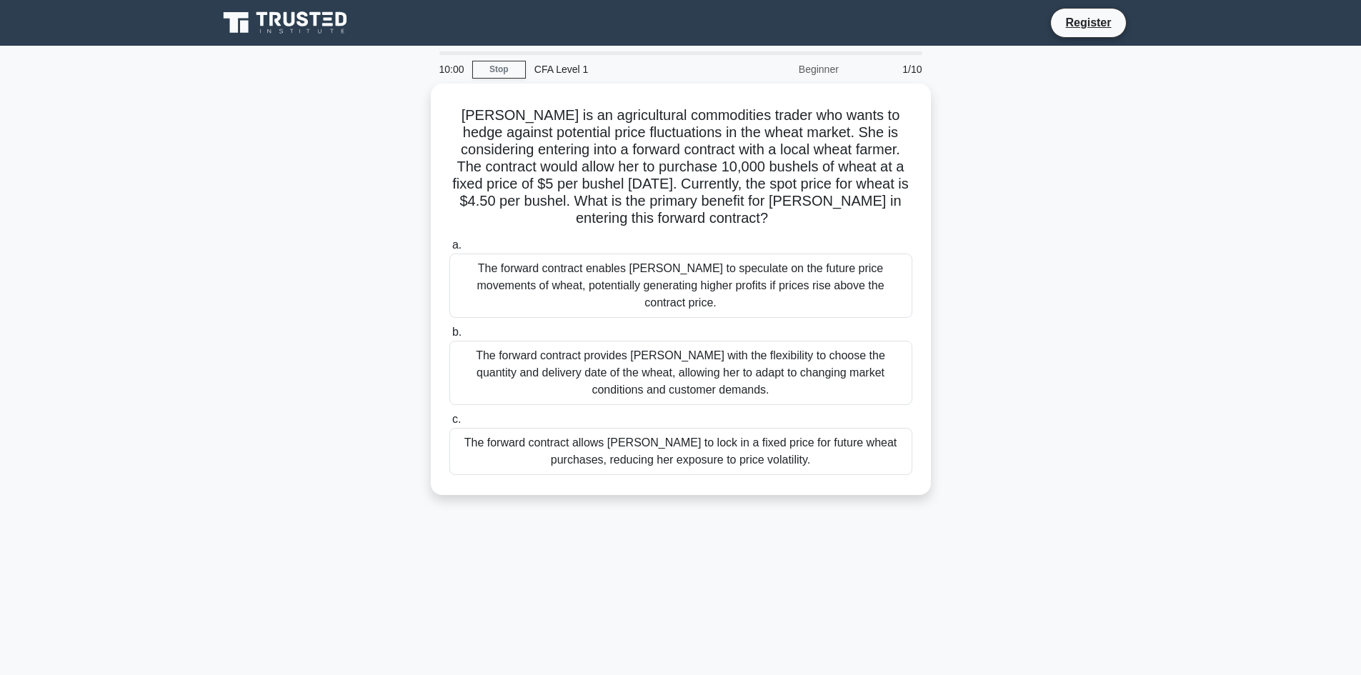 Image resolution: width=1361 pixels, height=675 pixels. What do you see at coordinates (1088, 22) in the screenshot?
I see `a: Register` at bounding box center [1088, 22].